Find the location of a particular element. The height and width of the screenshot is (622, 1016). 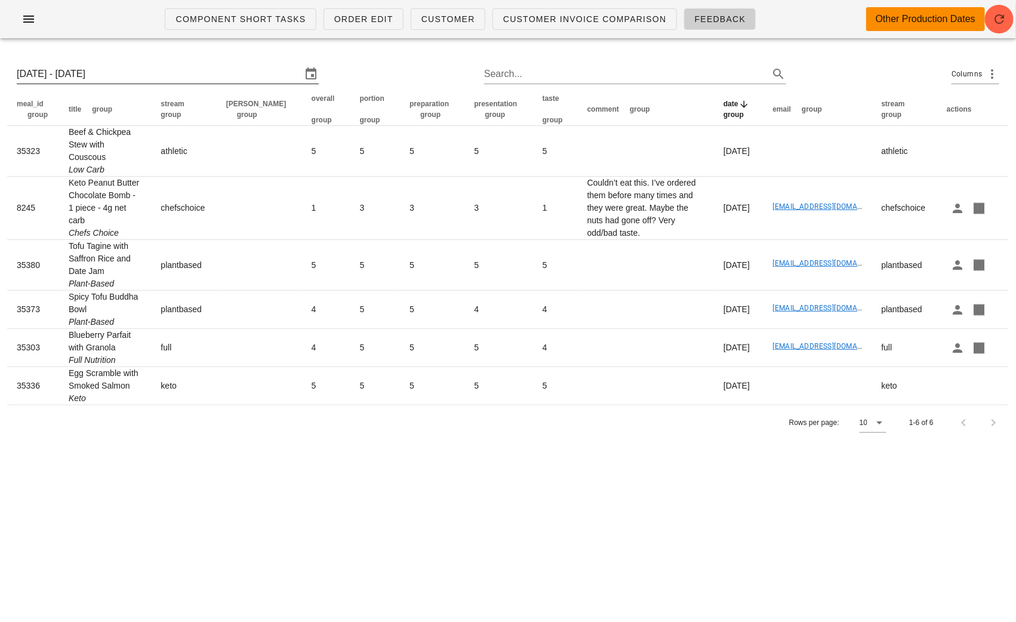

td: athletic is located at coordinates (183, 151).